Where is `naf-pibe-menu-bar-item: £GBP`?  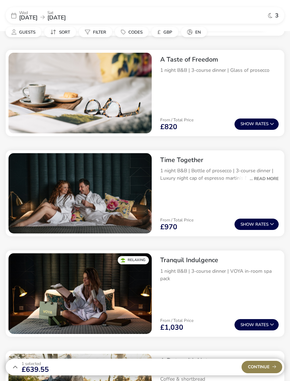
naf-pibe-menu-bar-item: £GBP is located at coordinates (166, 32).